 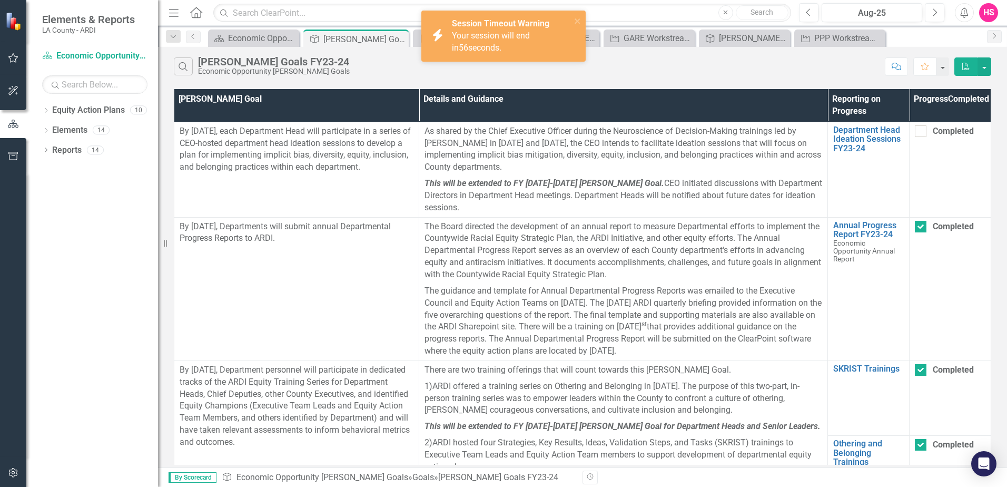 What do you see at coordinates (989, 13) in the screenshot?
I see `button: HS` at bounding box center [989, 13].